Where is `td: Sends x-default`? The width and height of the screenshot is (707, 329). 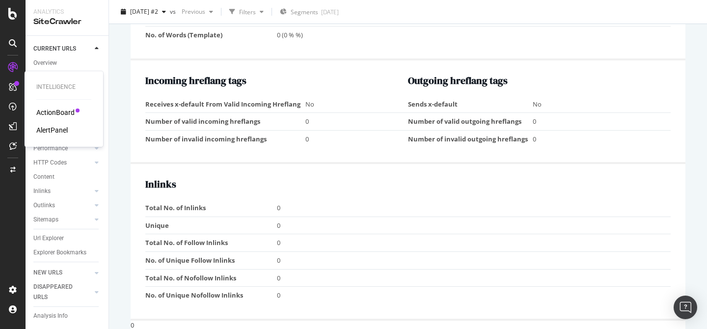
td: Sends x-default is located at coordinates (471, 104).